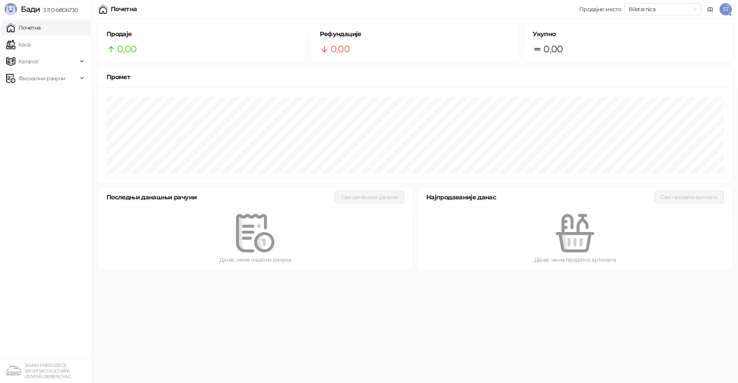  What do you see at coordinates (575, 260) in the screenshot?
I see `div: Данас нема продатих артикала` at bounding box center [575, 260].